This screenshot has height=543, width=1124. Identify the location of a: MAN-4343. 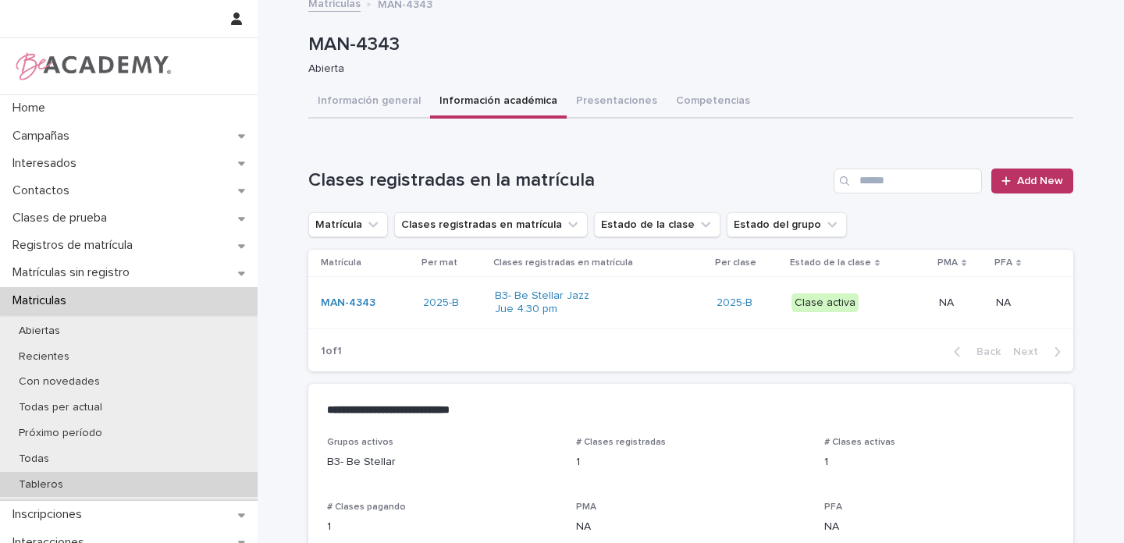
(348, 303).